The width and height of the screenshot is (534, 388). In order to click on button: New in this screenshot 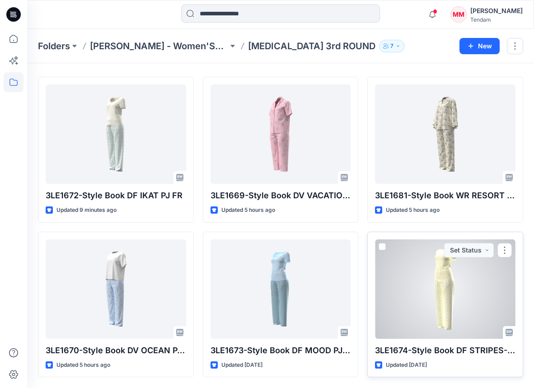, I will do `click(479, 46)`.